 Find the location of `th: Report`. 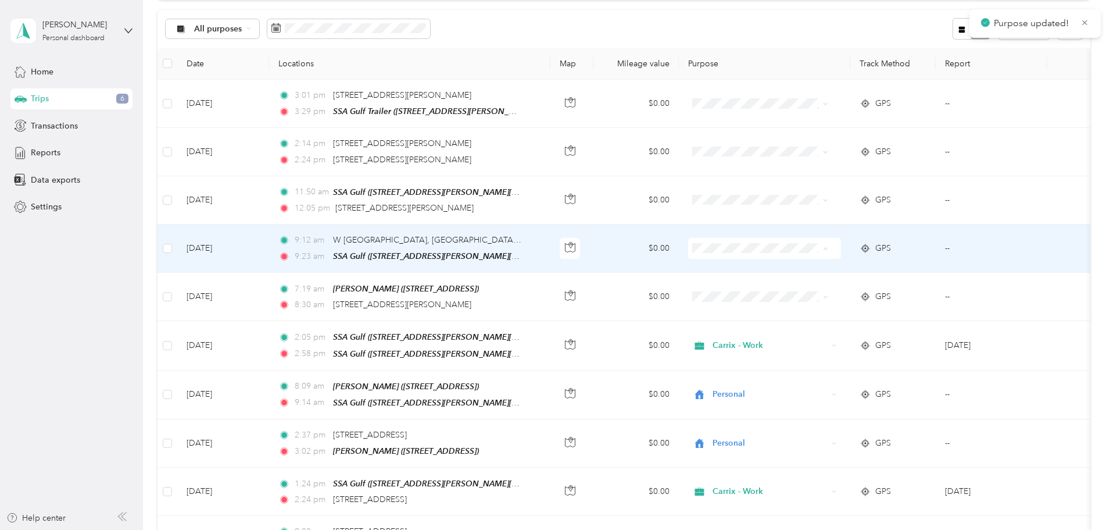

th: Report is located at coordinates (992, 63).